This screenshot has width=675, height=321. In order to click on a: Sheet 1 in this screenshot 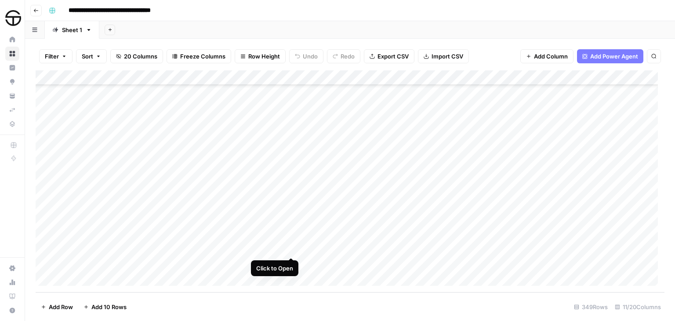, I will do `click(72, 30)`.